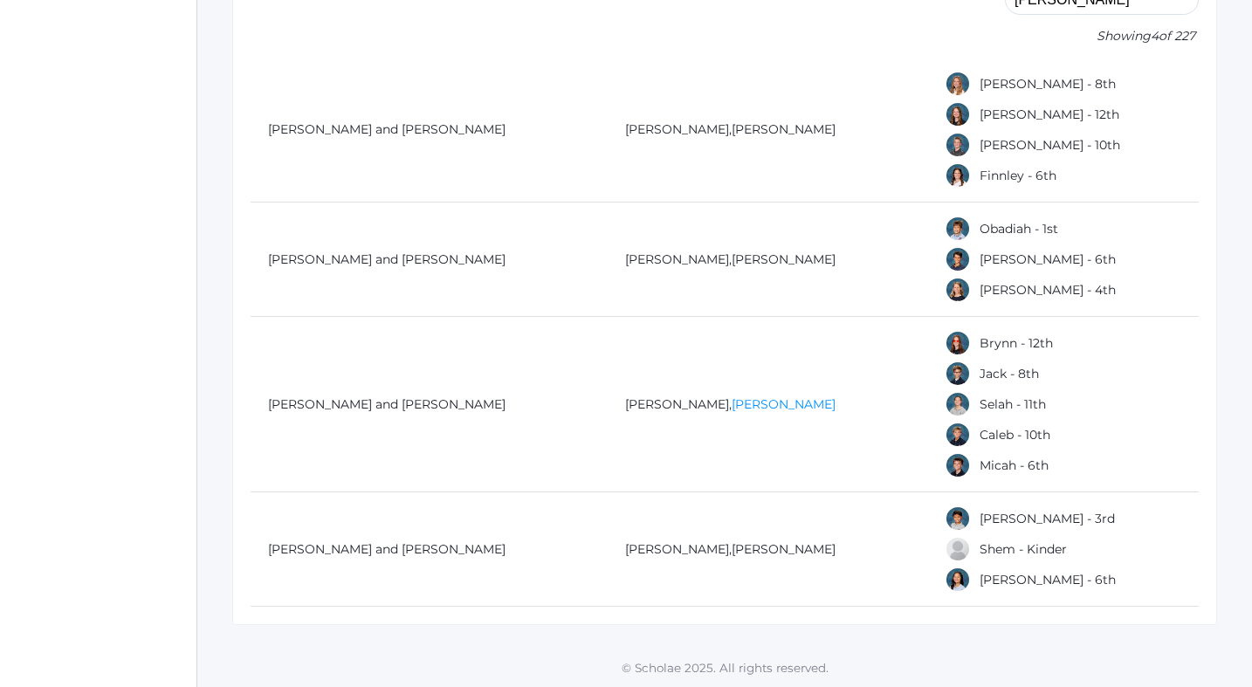 Image resolution: width=1252 pixels, height=687 pixels. What do you see at coordinates (1102, 36) in the screenshot?
I see `p: Showing of 227` at bounding box center [1102, 36].